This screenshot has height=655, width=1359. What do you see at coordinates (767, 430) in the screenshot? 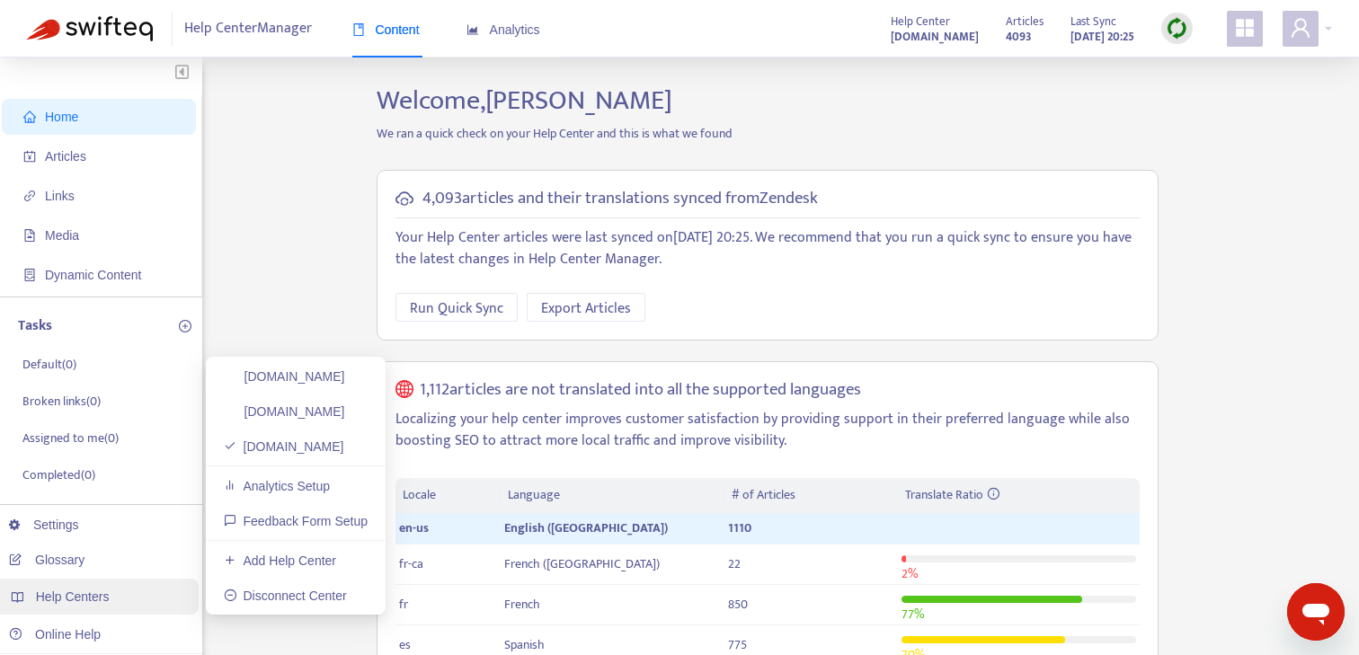
I see `p: Localizing your help center improves customer satisfaction by providing support in their preferre...` at bounding box center [767, 430].